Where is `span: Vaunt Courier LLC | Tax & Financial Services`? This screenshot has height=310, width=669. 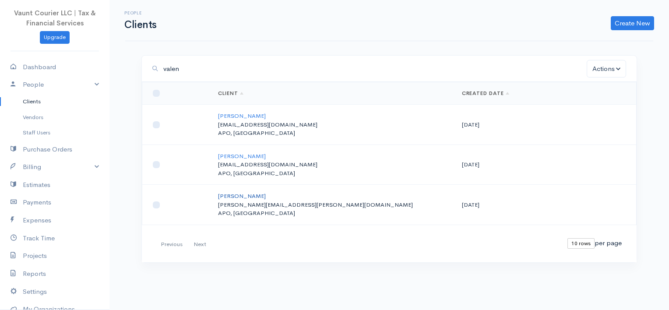
span: Vaunt Courier LLC | Tax & Financial Services is located at coordinates (55, 18).